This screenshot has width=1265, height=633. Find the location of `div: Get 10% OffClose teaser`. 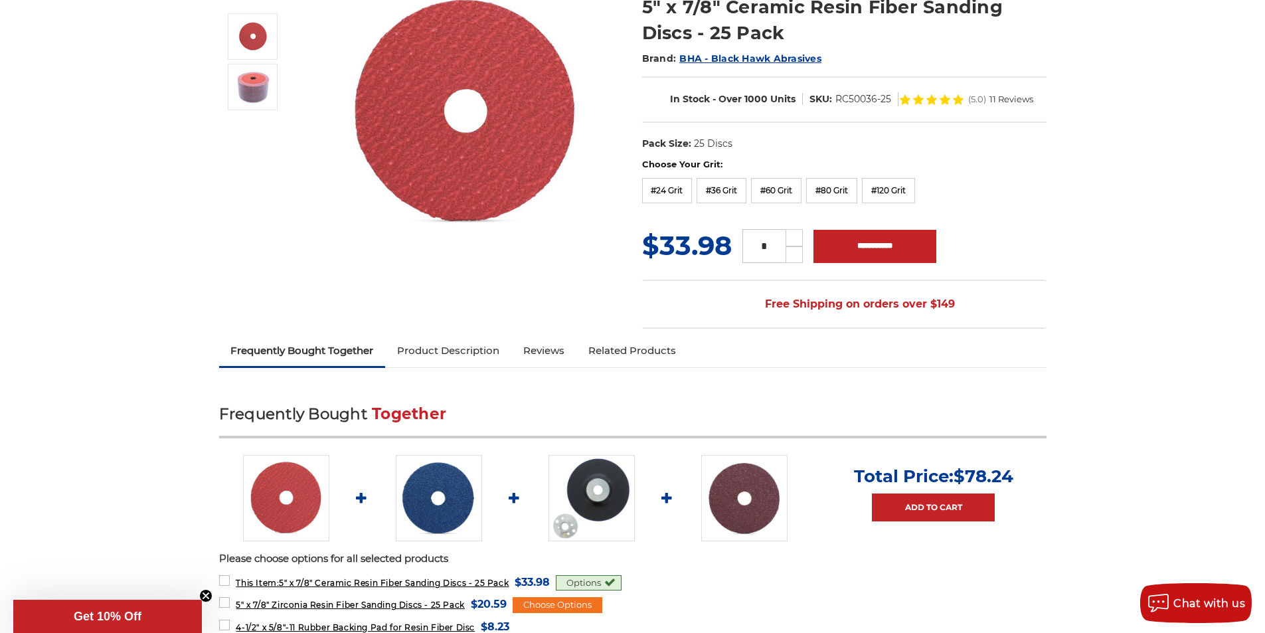

div: Get 10% OffClose teaser is located at coordinates (108, 616).